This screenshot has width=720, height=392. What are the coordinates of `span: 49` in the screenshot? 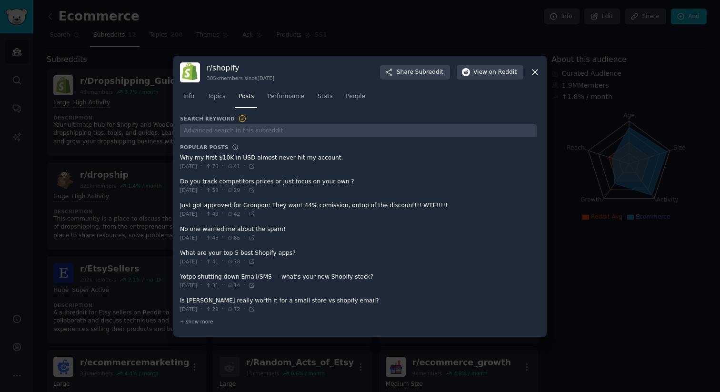 It's located at (211, 214).